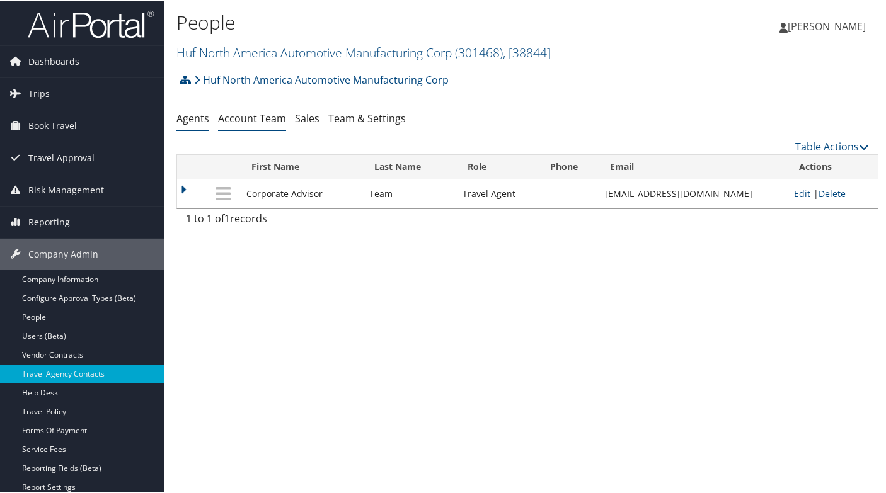  What do you see at coordinates (91, 23) in the screenshot?
I see `img: airportal-logo.png` at bounding box center [91, 23].